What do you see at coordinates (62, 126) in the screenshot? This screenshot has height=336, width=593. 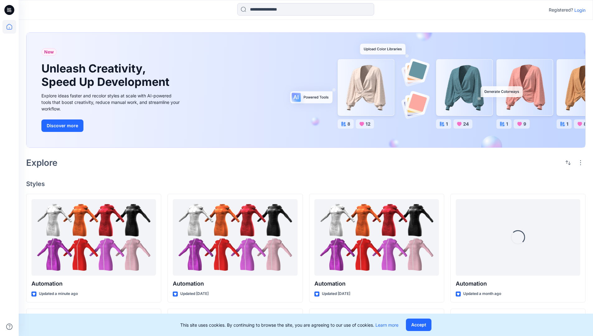 I see `button: Discover more` at bounding box center [62, 126].